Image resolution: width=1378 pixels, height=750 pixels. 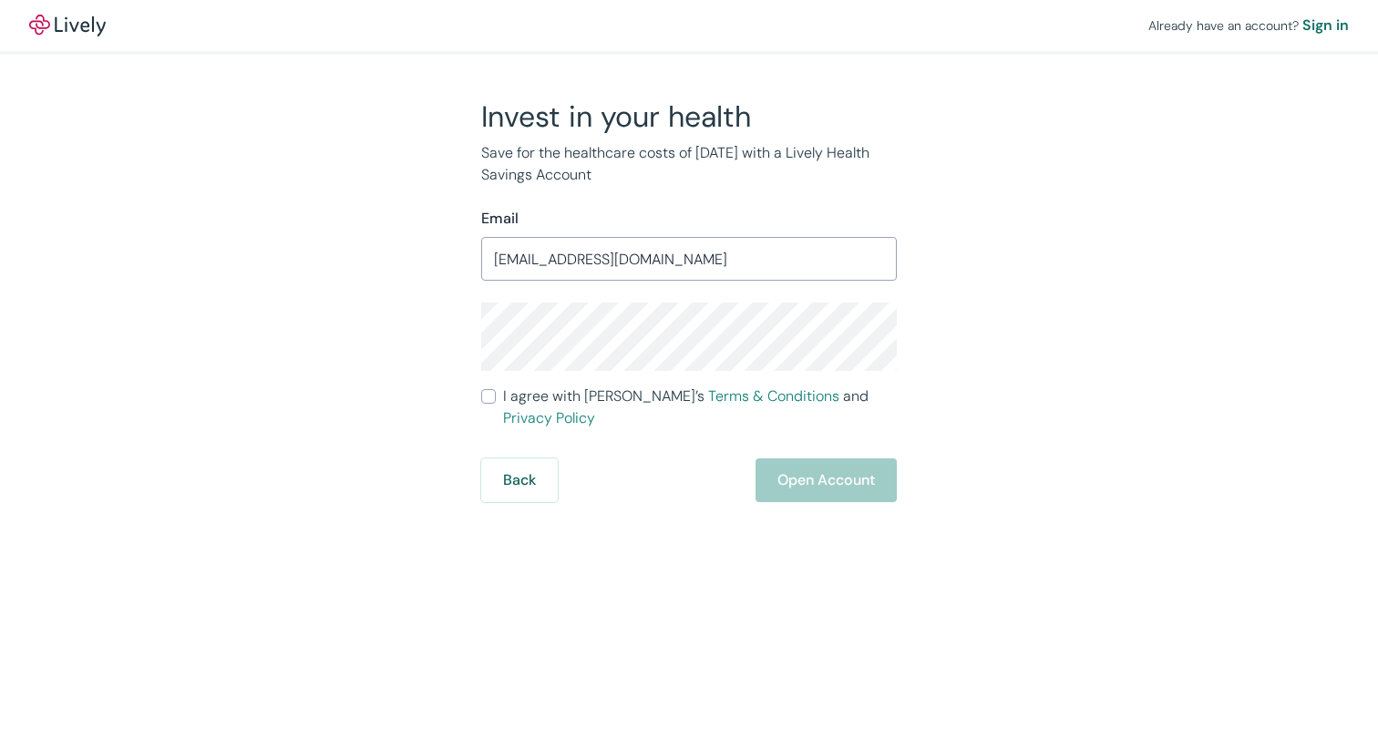 What do you see at coordinates (1325, 26) in the screenshot?
I see `div: Sign in` at bounding box center [1325, 26].